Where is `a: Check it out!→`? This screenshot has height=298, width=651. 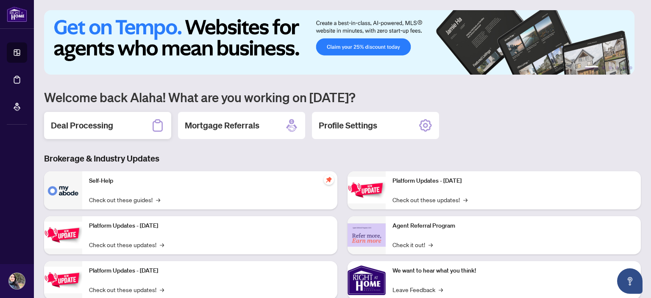
a: Check it out!→ is located at coordinates (412, 245).